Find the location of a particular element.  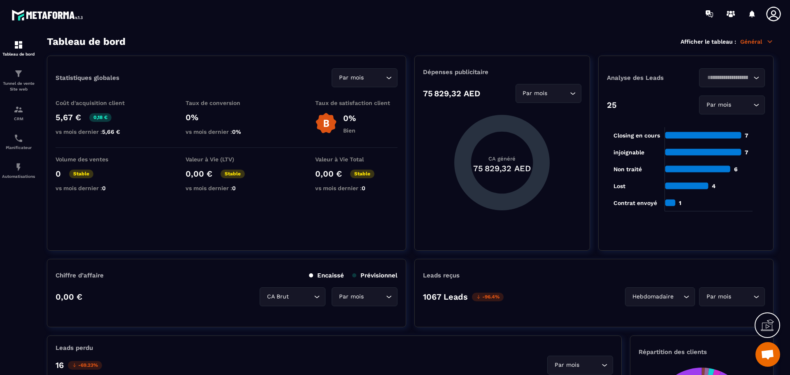

p: 5,67 € is located at coordinates (68, 117).